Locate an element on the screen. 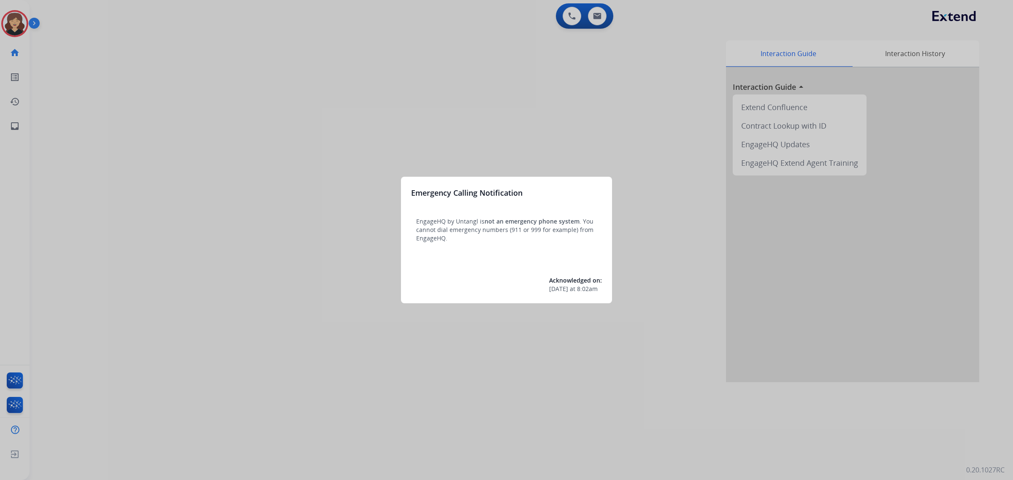  span: Acknowledged on: is located at coordinates (575, 280).